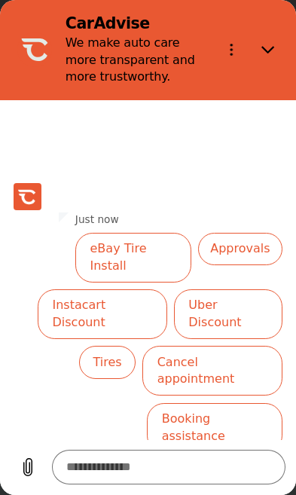 The width and height of the screenshot is (296, 495). I want to click on button: Cancel appointment, so click(212, 371).